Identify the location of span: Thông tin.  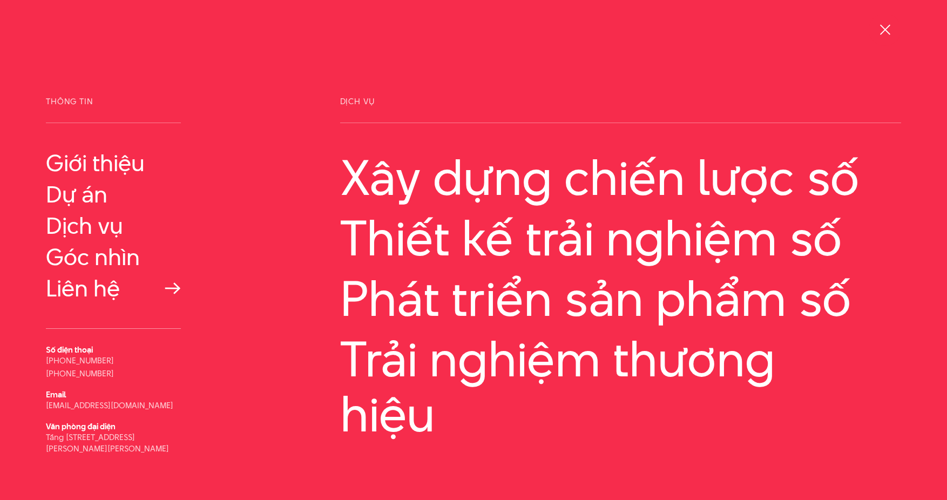
(113, 110).